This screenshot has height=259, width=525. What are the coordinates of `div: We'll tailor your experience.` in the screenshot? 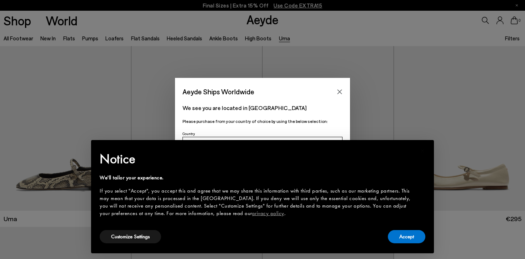 It's located at (257, 177).